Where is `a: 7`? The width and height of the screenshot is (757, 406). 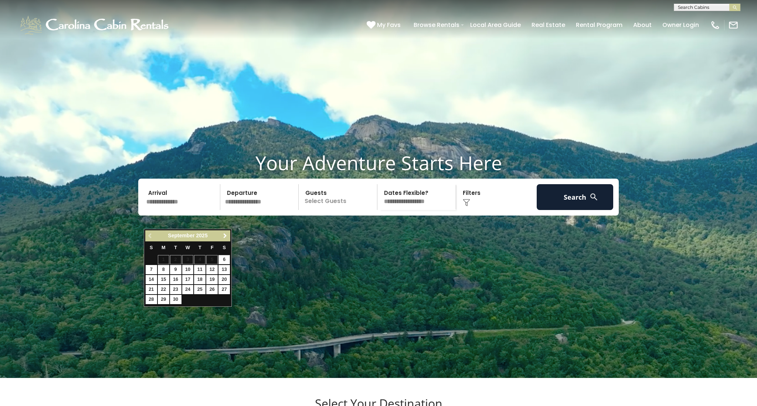 a: 7 is located at coordinates (151, 270).